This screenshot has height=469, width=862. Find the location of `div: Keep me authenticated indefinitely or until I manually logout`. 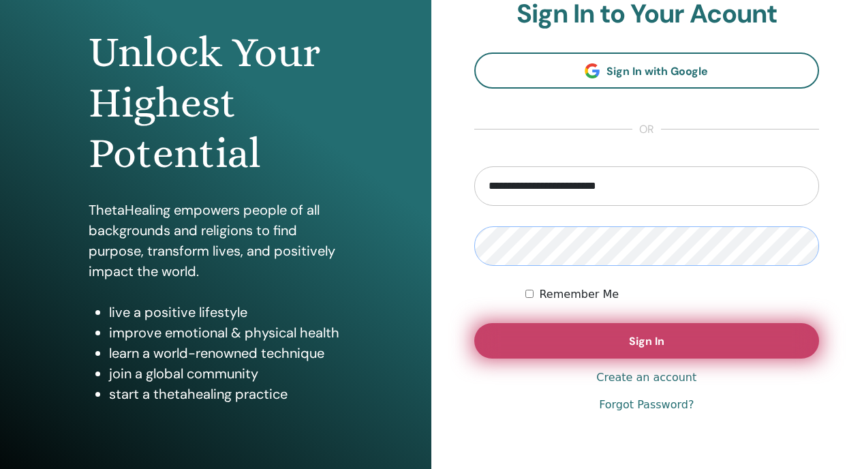

div: Keep me authenticated indefinitely or until I manually logout is located at coordinates (672, 294).